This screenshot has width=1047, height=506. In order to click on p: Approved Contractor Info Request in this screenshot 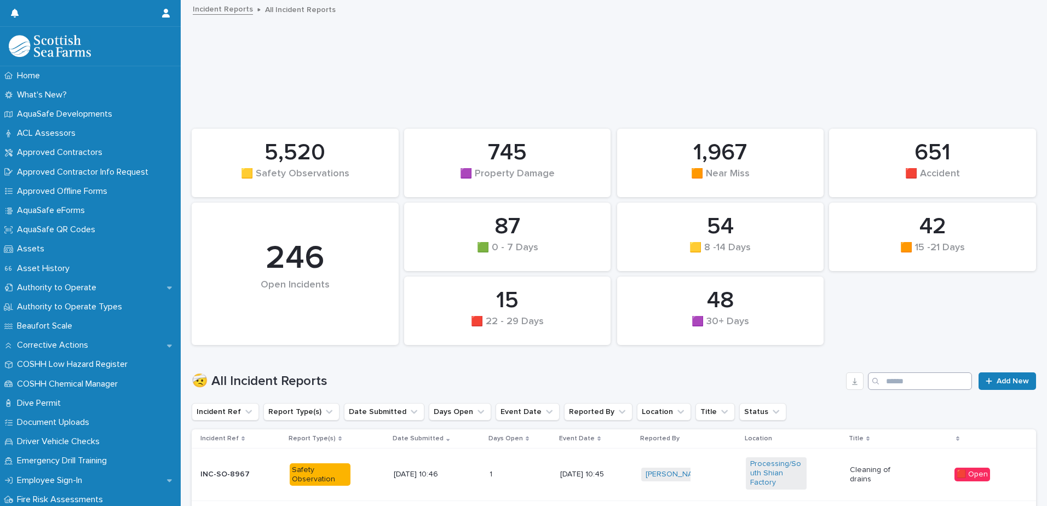, I will do `click(85, 172)`.